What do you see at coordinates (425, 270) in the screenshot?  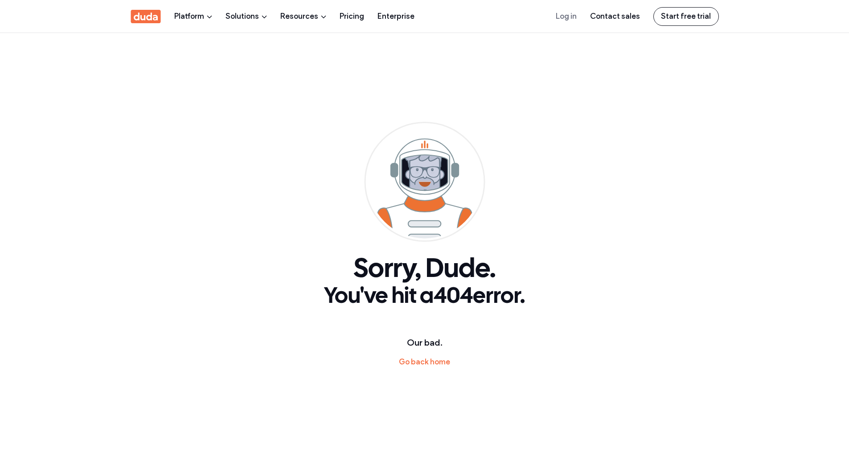 I see `h1: Sorry, Dude.` at bounding box center [425, 270].